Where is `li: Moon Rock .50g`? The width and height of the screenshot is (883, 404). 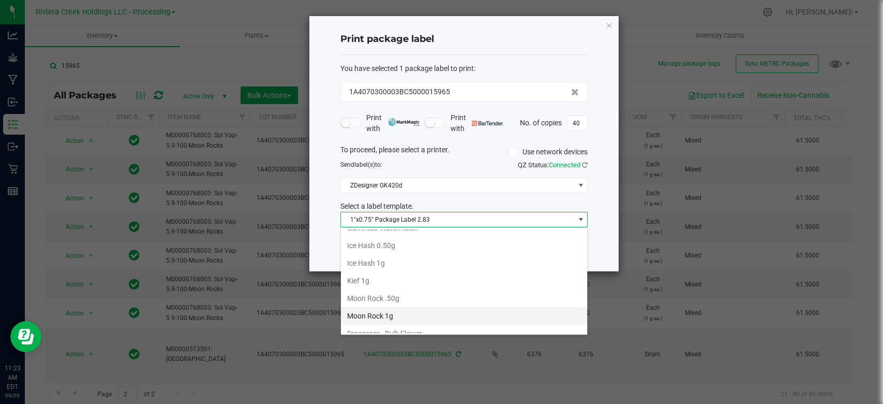
li: Moon Rock .50g is located at coordinates (464, 298).